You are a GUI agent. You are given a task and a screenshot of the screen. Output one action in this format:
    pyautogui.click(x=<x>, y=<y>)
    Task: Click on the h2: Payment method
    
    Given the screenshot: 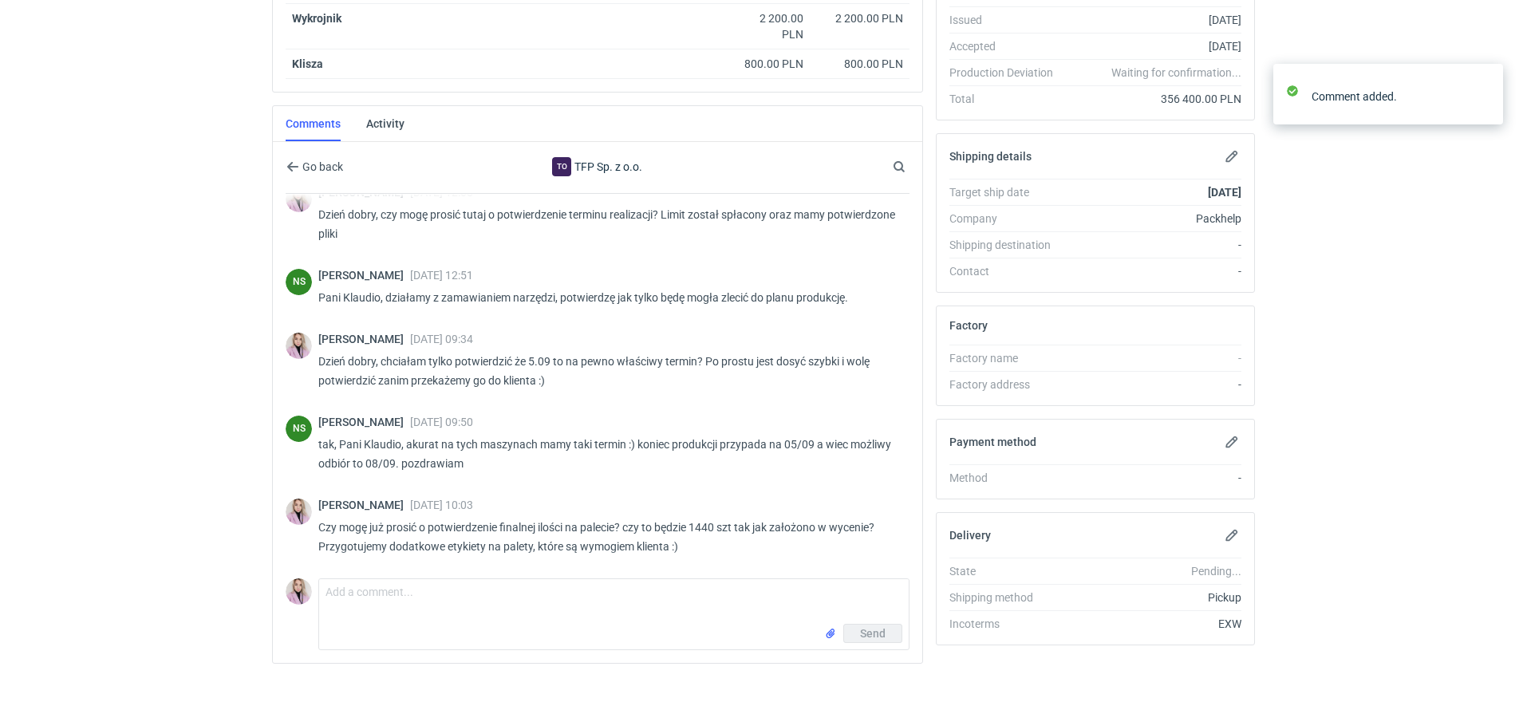 What is the action you would take?
    pyautogui.click(x=993, y=442)
    